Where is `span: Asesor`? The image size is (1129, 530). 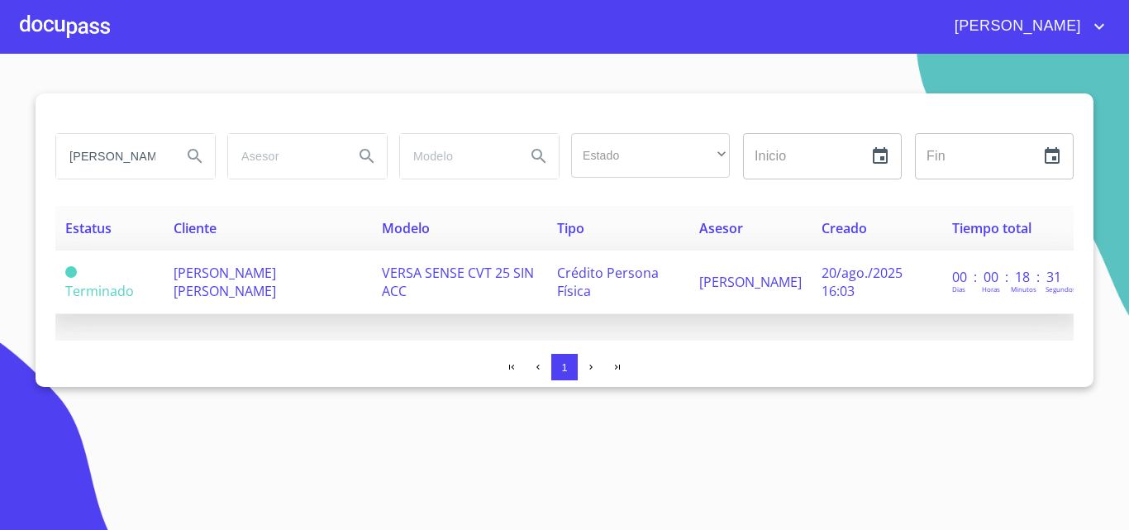
span: Asesor is located at coordinates (721, 228).